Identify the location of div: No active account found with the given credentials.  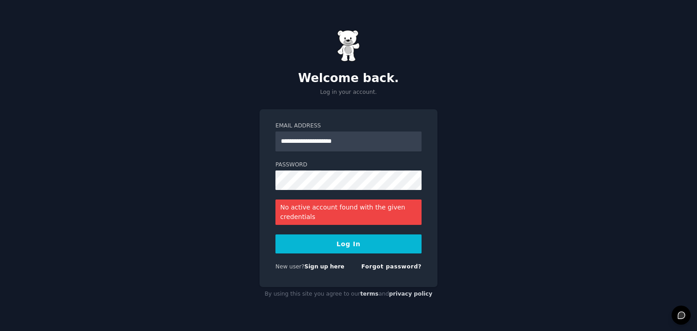
(348, 212).